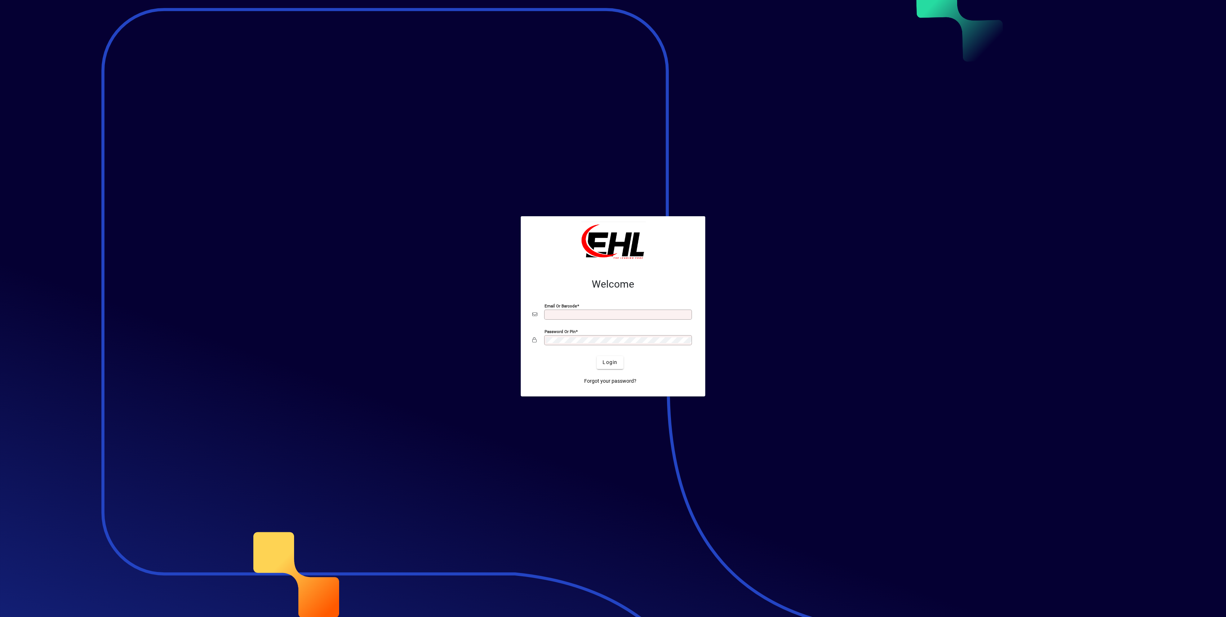 The image size is (1226, 617). I want to click on h2: Welcome, so click(613, 284).